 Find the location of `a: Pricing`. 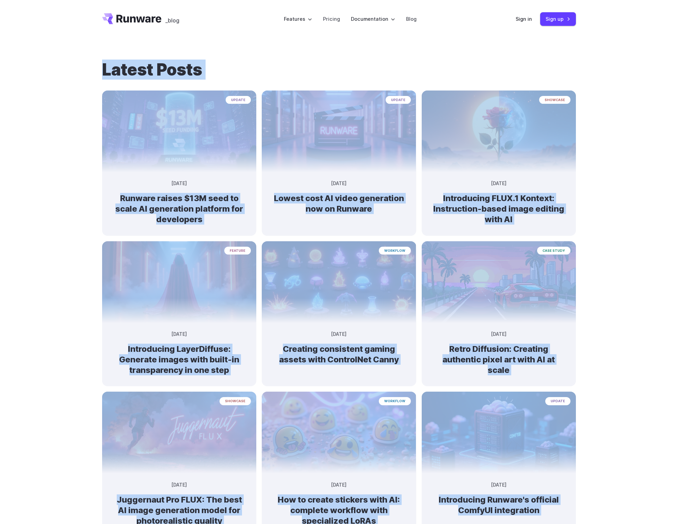

a: Pricing is located at coordinates (332, 19).